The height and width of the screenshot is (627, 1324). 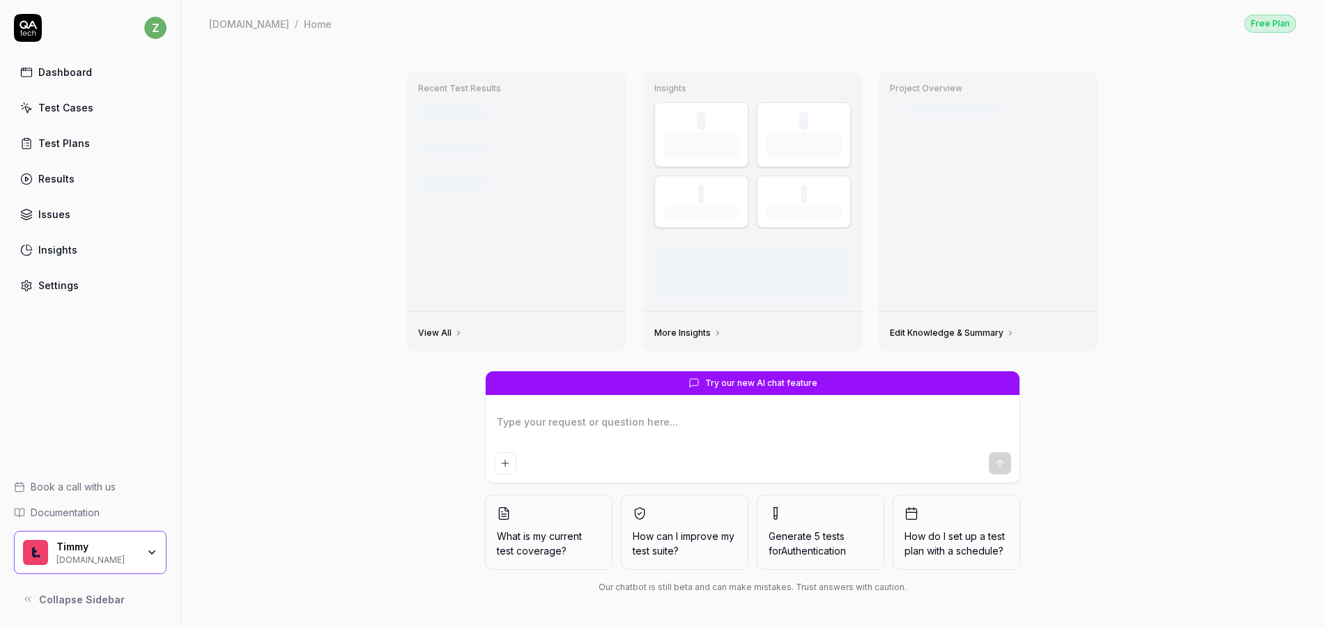 I want to click on a: Insights, so click(x=90, y=250).